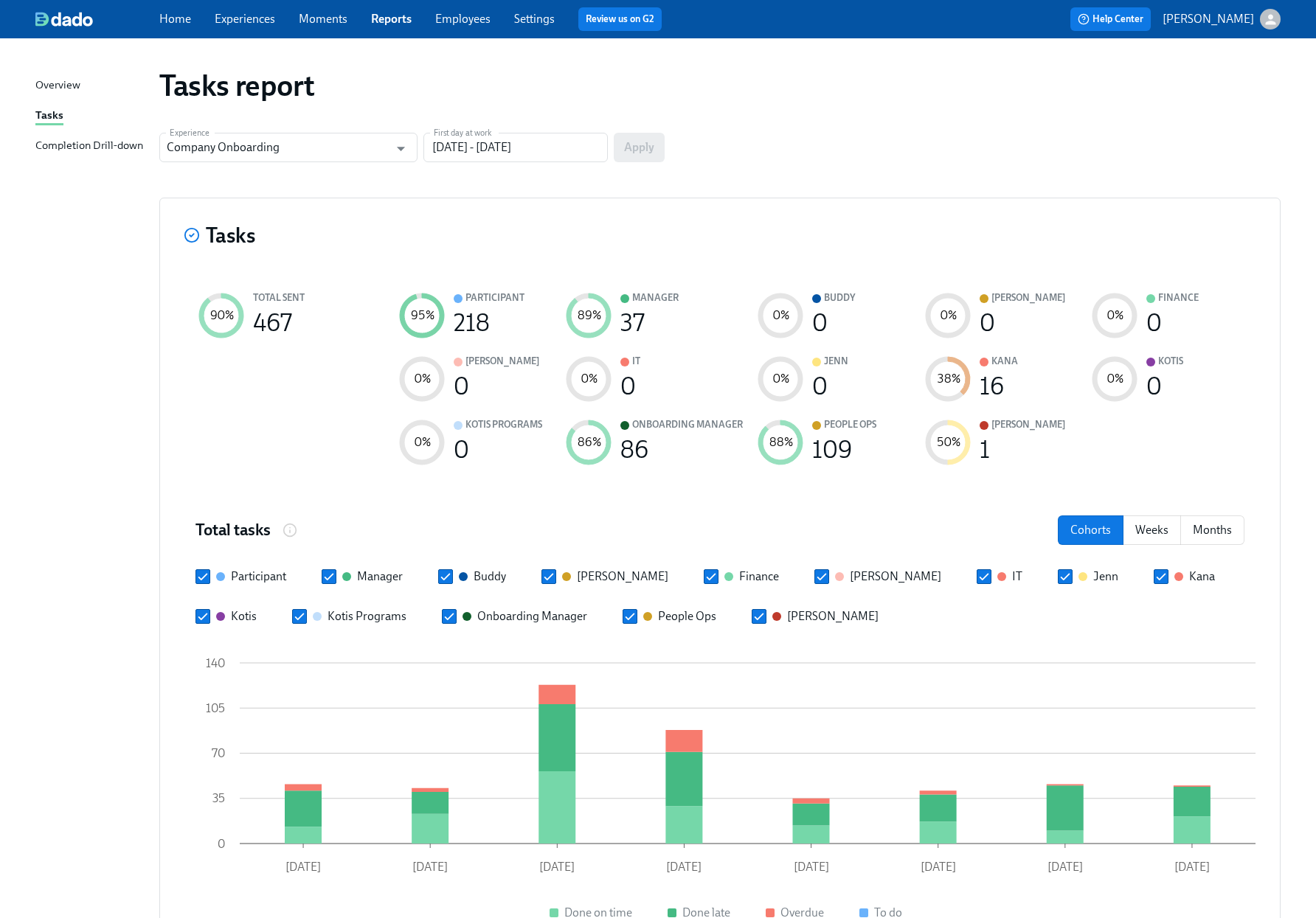  Describe the element at coordinates (245, 18) in the screenshot. I see `a: Experiences` at that location.